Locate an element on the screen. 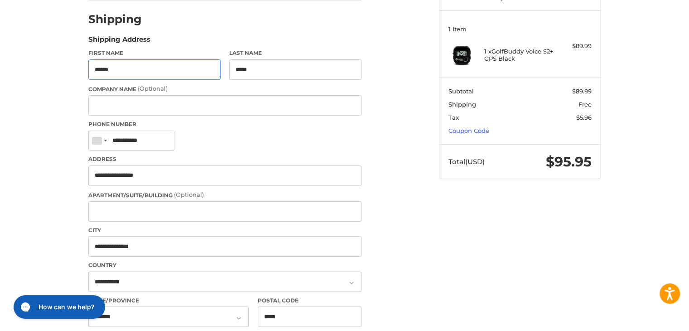 Image resolution: width=689 pixels, height=331 pixels. label: Country is located at coordinates (225, 265).